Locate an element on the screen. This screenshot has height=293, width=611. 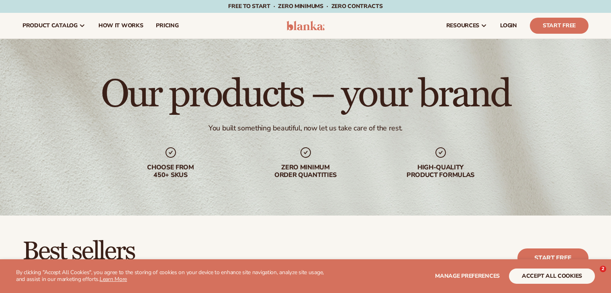
a: How It Works is located at coordinates (121, 26).